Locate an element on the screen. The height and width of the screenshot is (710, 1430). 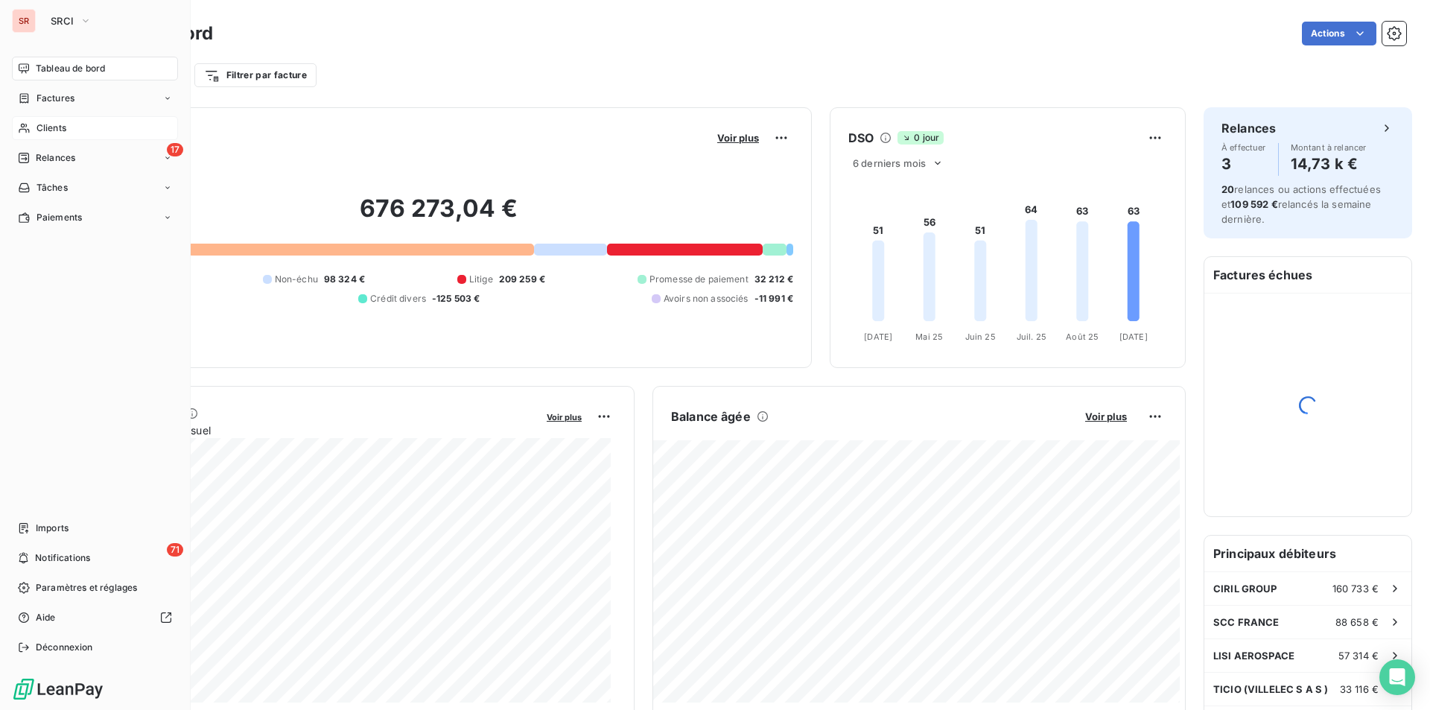
span: SCC FRANCE is located at coordinates (1246, 622).